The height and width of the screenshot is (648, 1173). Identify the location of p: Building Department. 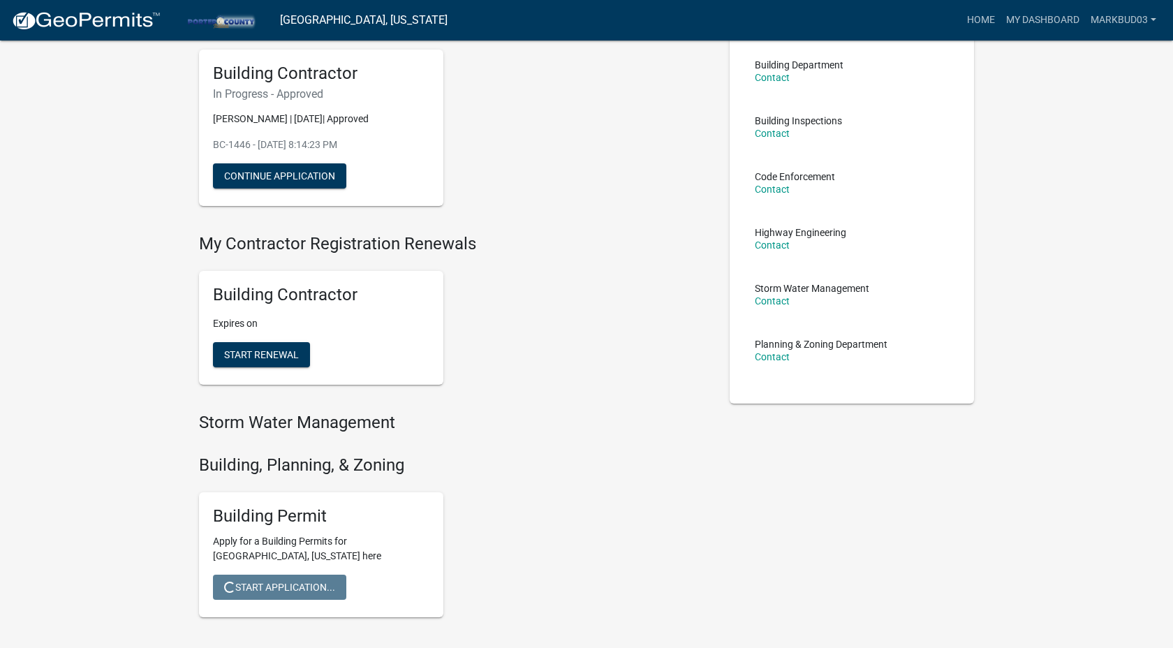
(799, 65).